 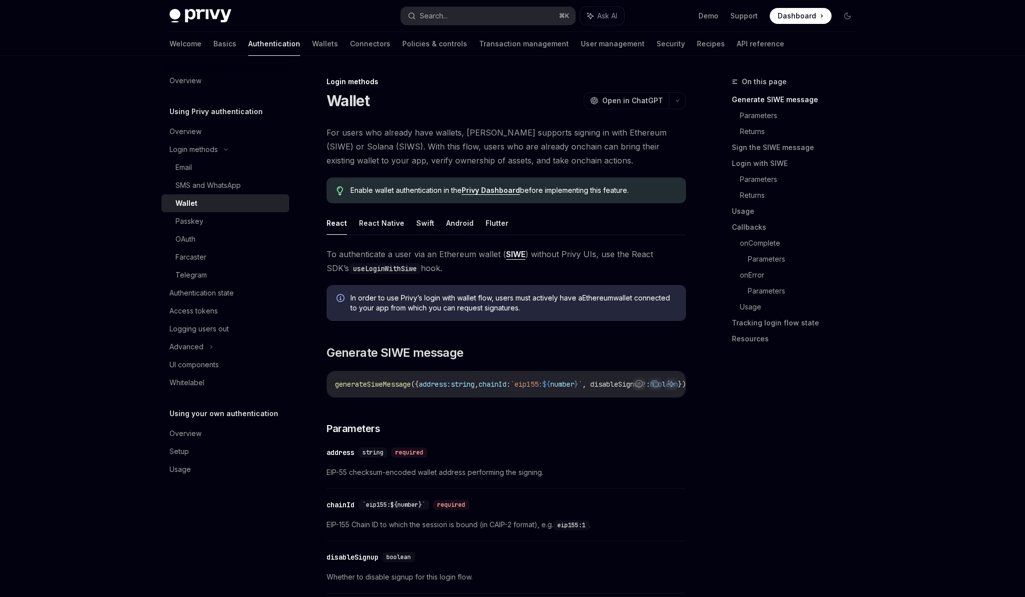 What do you see at coordinates (633, 101) in the screenshot?
I see `span: Open in ChatGPT` at bounding box center [633, 101].